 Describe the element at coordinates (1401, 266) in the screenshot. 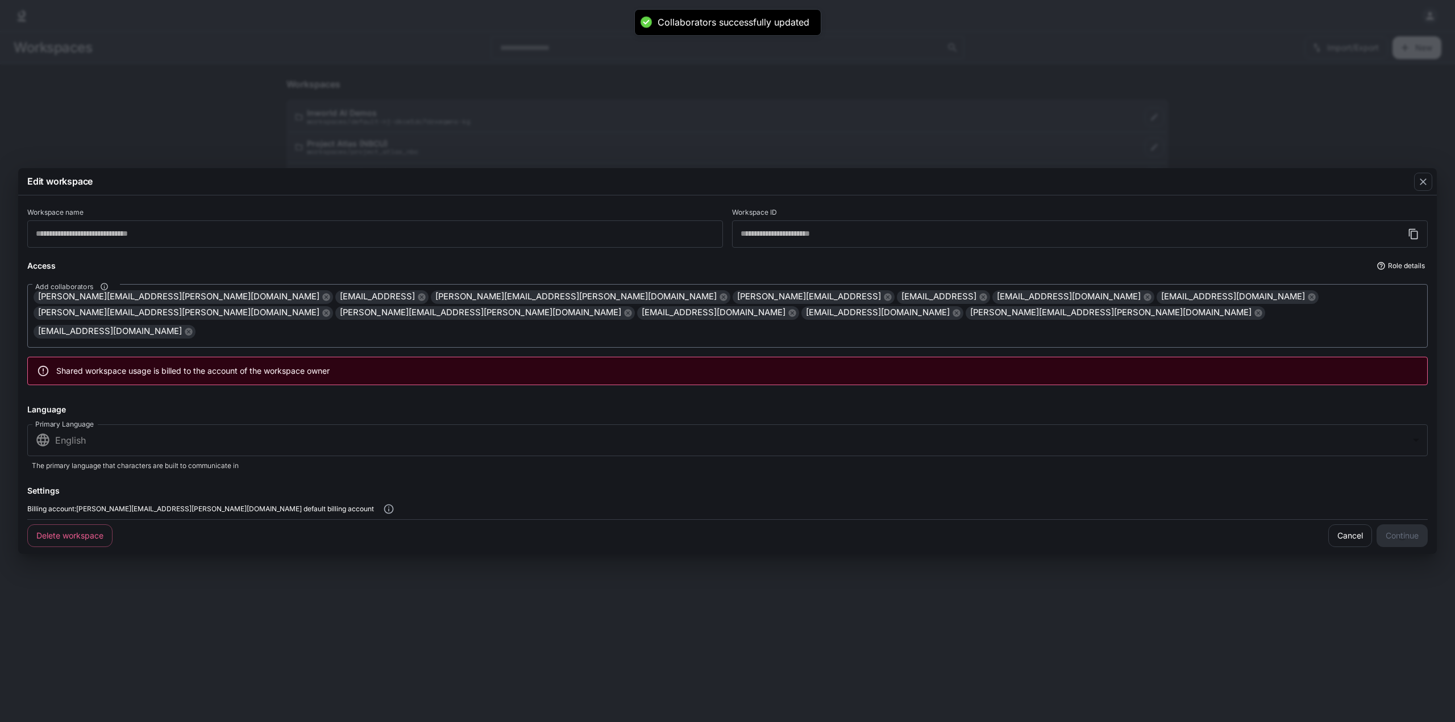

I see `button: Role details` at that location.